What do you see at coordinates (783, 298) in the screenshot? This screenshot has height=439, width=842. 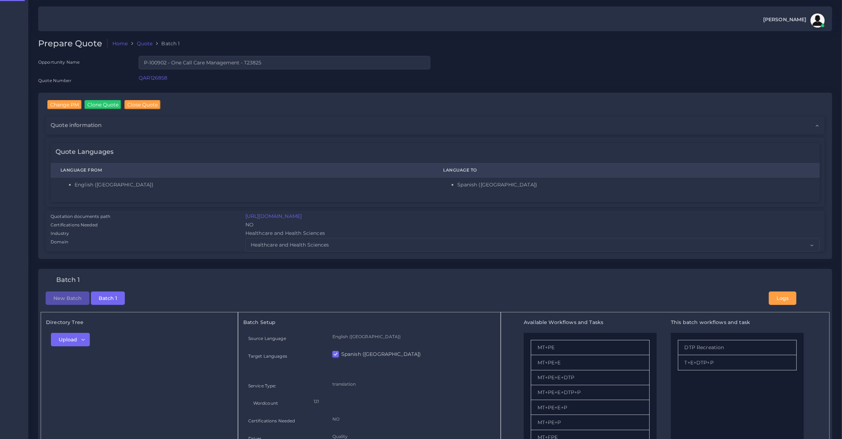 I see `span: Logs` at bounding box center [783, 298].